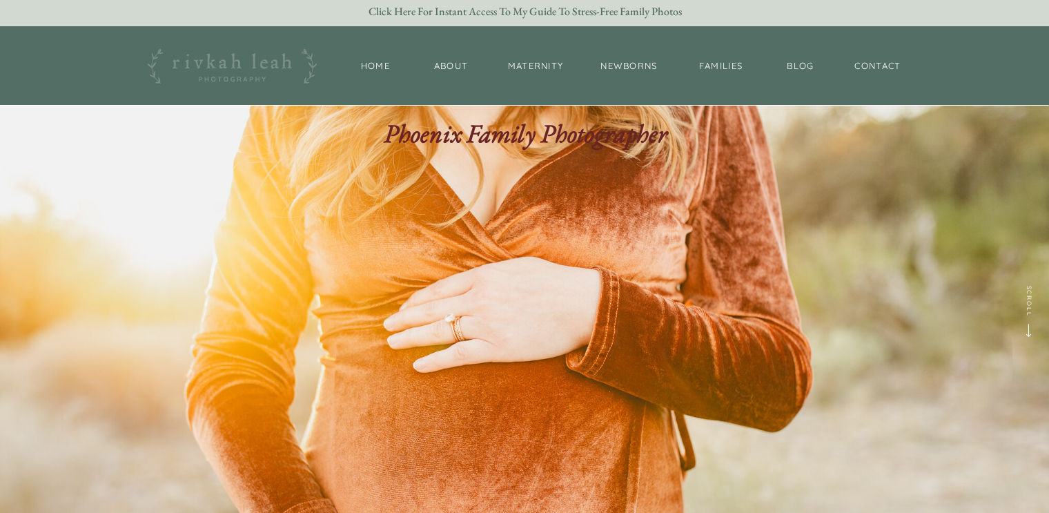 The width and height of the screenshot is (1049, 513). I want to click on nav: families, so click(720, 66).